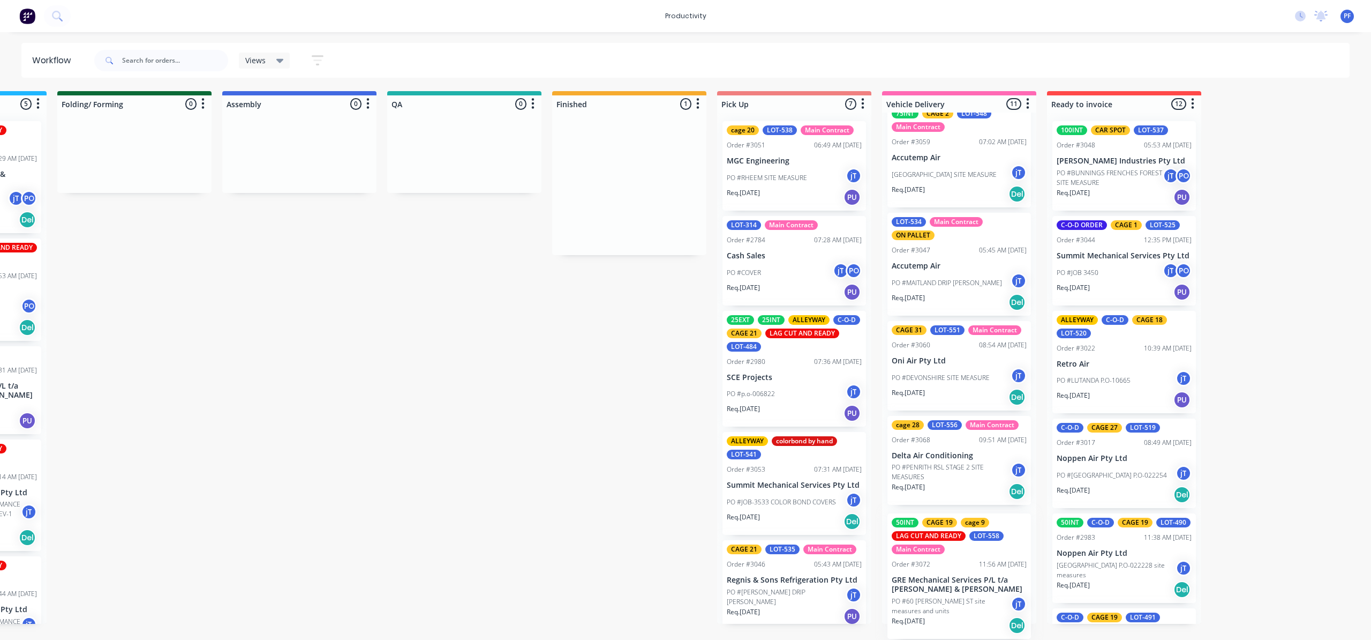 The width and height of the screenshot is (1371, 640). Describe the element at coordinates (175, 61) in the screenshot. I see `input: Search for orders...` at that location.